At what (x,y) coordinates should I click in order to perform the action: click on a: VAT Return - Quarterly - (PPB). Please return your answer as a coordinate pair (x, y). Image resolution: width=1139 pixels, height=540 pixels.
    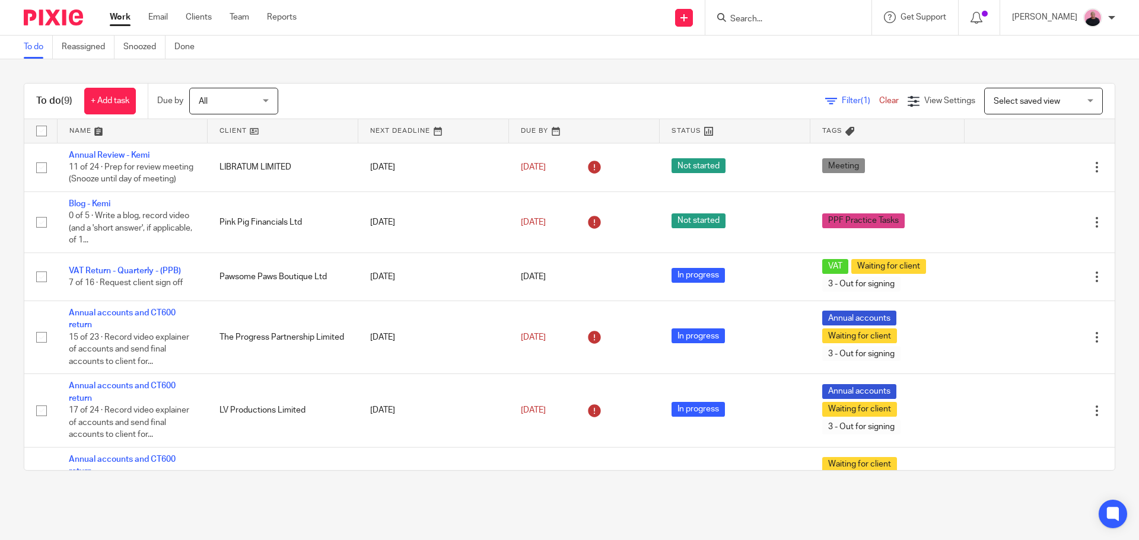
    Looking at the image, I should click on (125, 271).